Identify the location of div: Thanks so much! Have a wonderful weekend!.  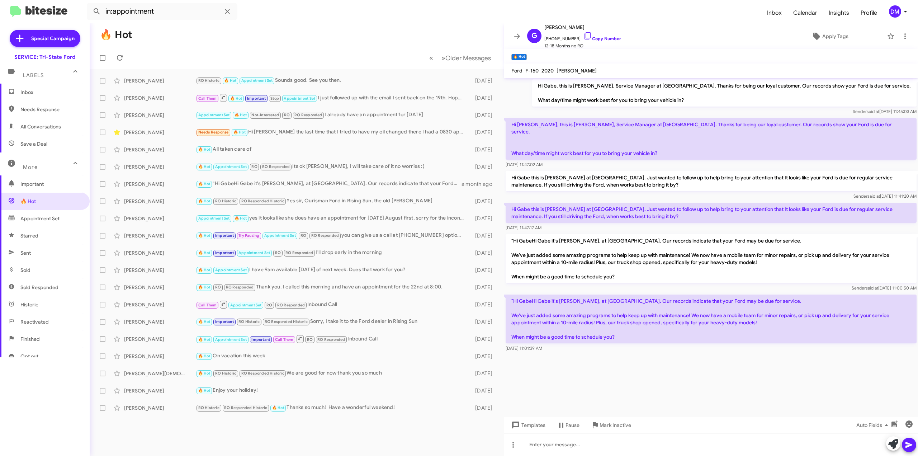
(331, 407).